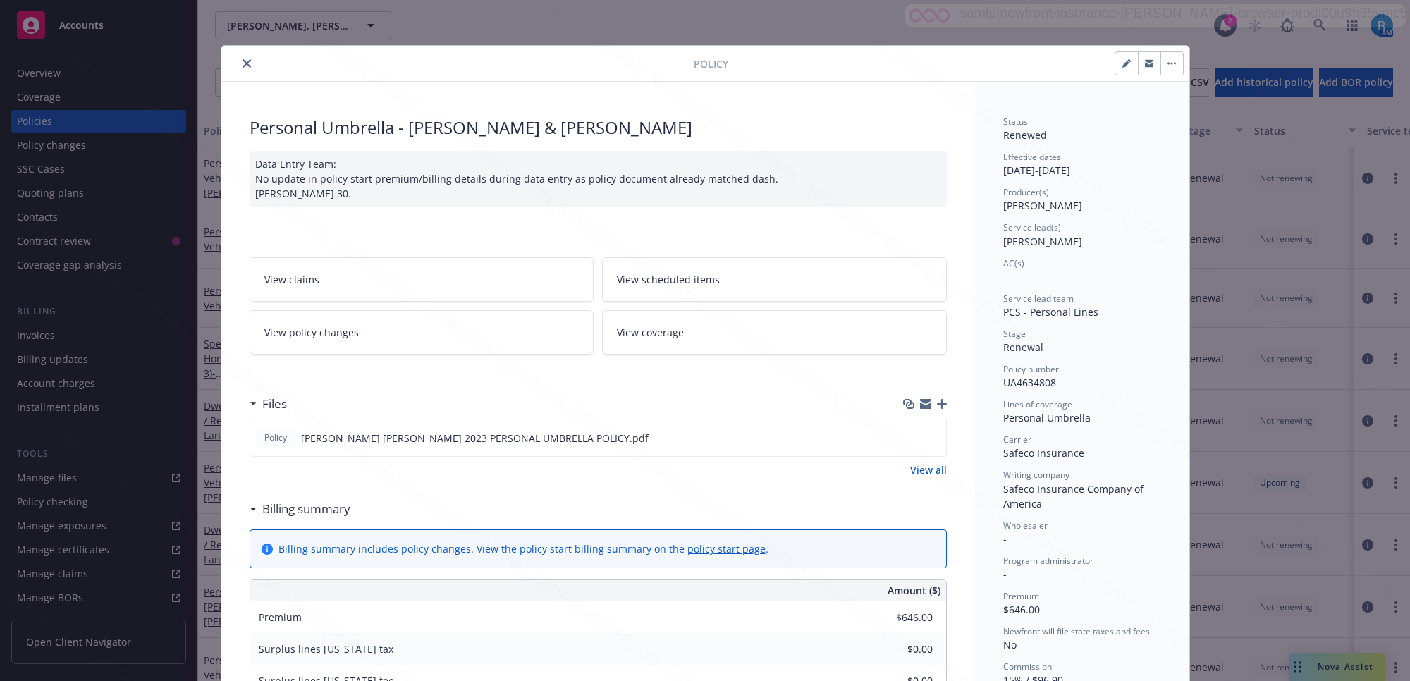 The height and width of the screenshot is (681, 1410). I want to click on div: Billing summary includes policy changes. View the policy start billing summary on the ., so click(523, 548).